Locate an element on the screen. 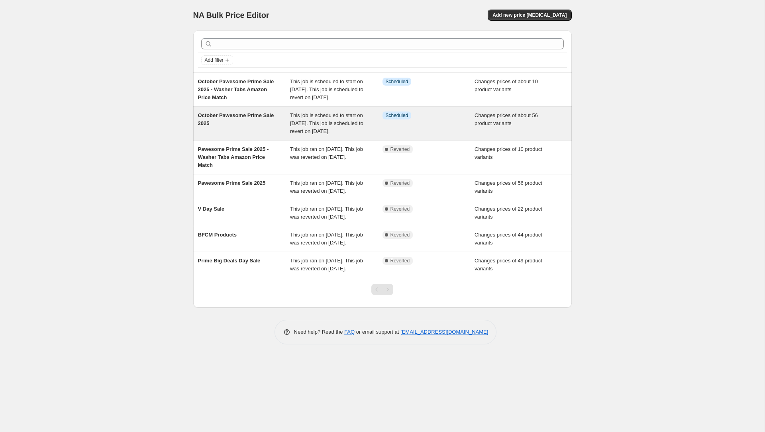  span: Pawesome Prime Sale 2025 is located at coordinates (232, 183).